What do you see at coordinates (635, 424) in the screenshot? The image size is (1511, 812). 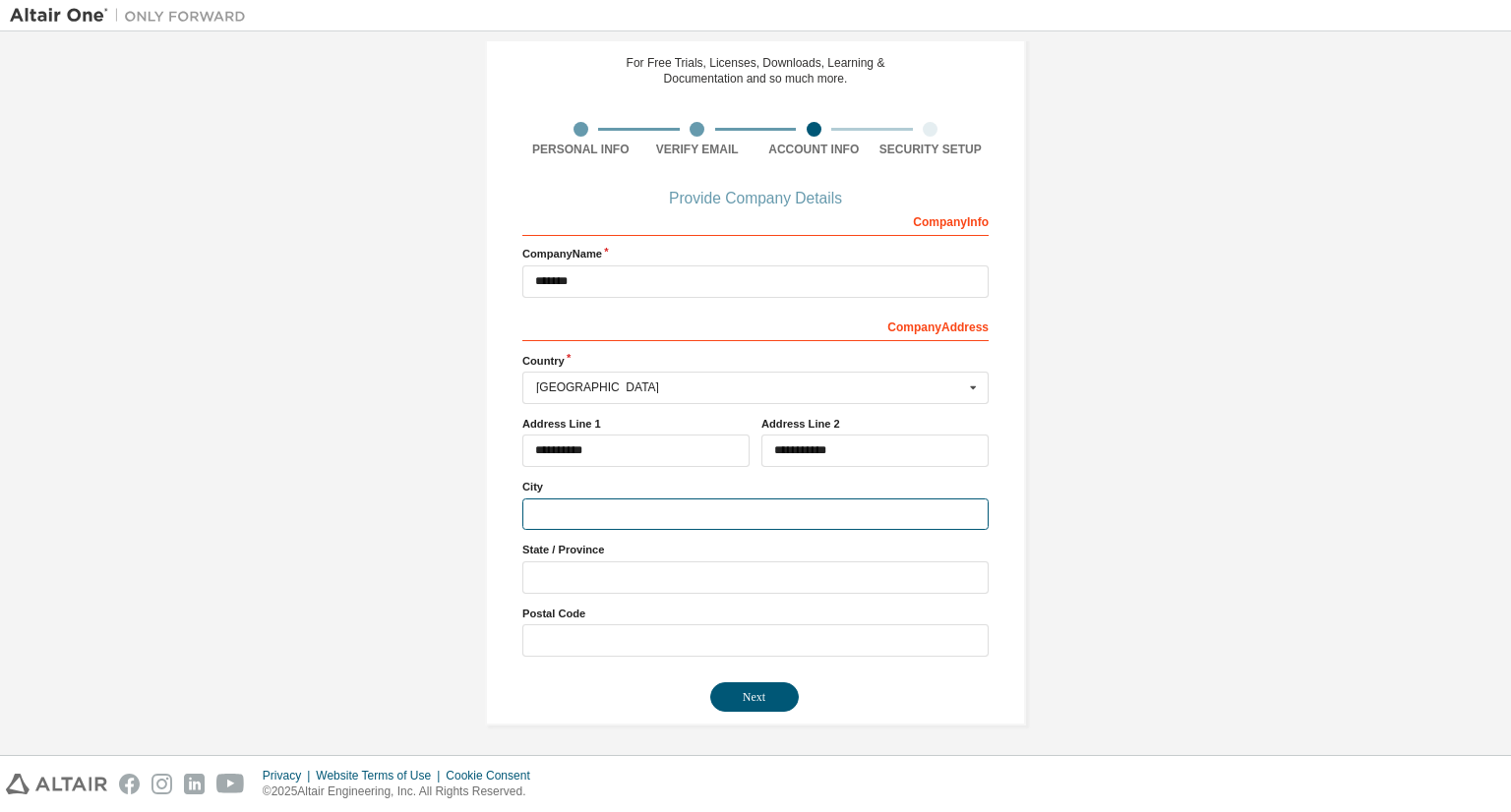 I see `label: Address Line 1` at bounding box center [635, 424].